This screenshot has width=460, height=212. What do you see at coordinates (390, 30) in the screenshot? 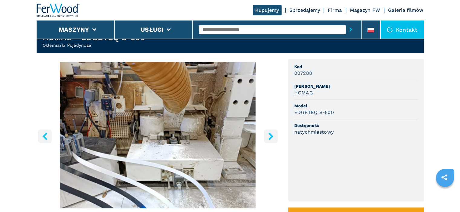
I see `img: Kontakt` at bounding box center [390, 30].